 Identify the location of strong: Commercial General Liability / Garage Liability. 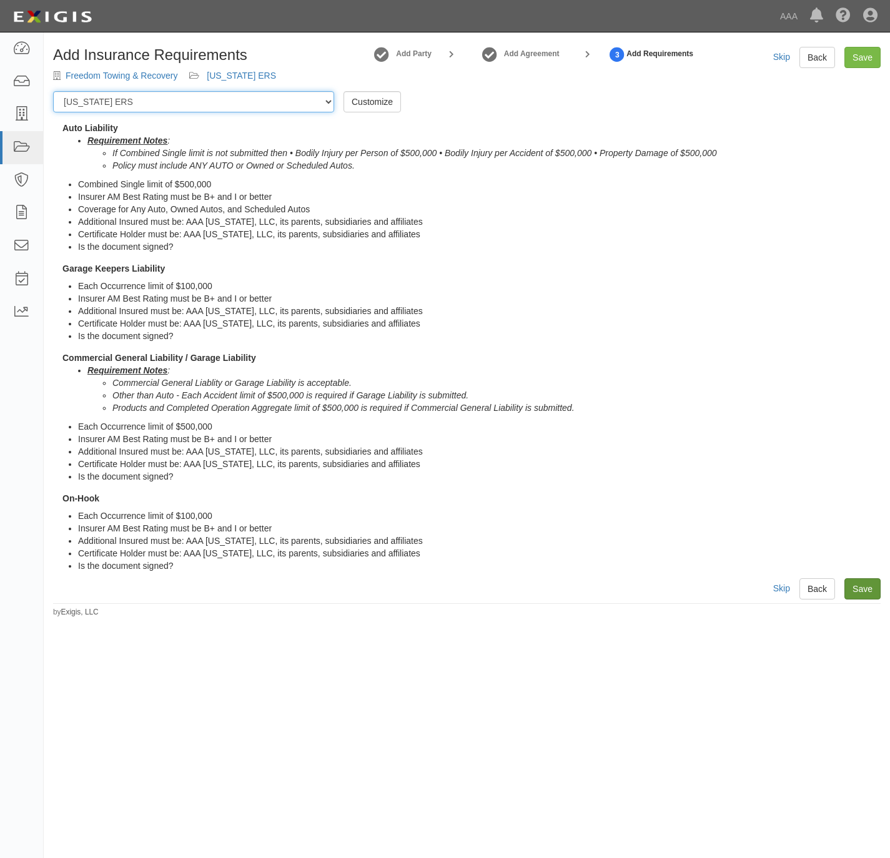
(159, 358).